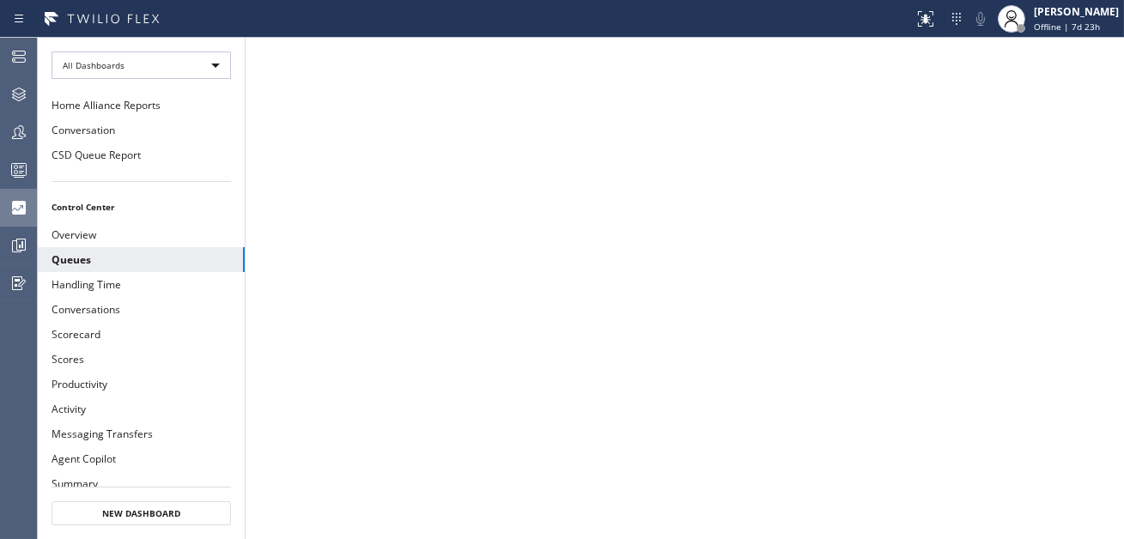 This screenshot has width=1124, height=539. What do you see at coordinates (141, 105) in the screenshot?
I see `button: Home Alliance Reports` at bounding box center [141, 105].